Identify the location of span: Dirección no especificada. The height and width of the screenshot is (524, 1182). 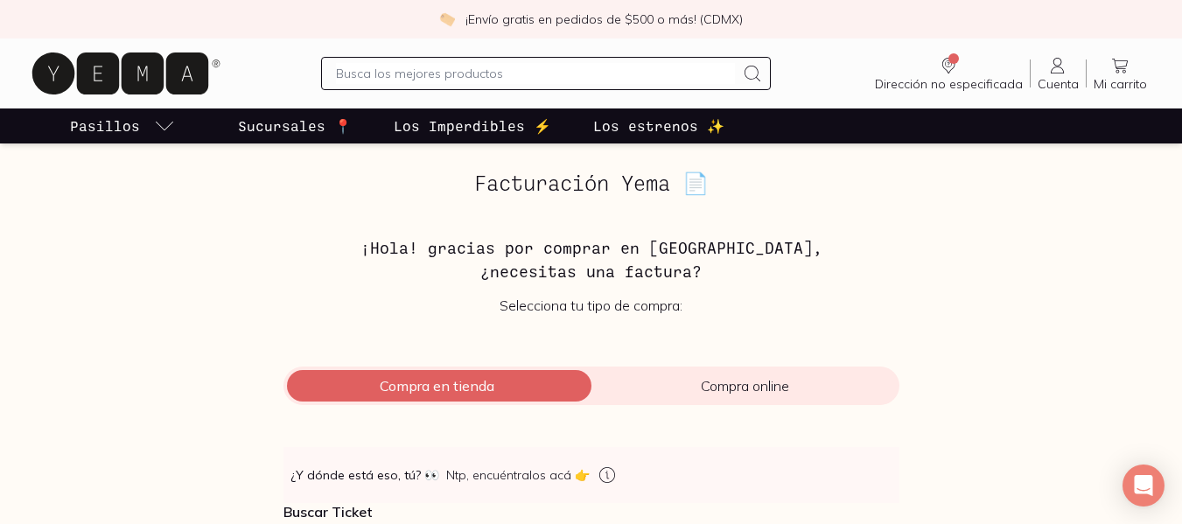
(948, 84).